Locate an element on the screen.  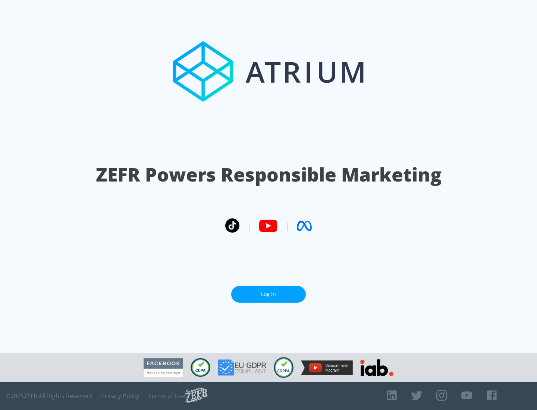
img: COPPA Compliant is located at coordinates (283, 367).